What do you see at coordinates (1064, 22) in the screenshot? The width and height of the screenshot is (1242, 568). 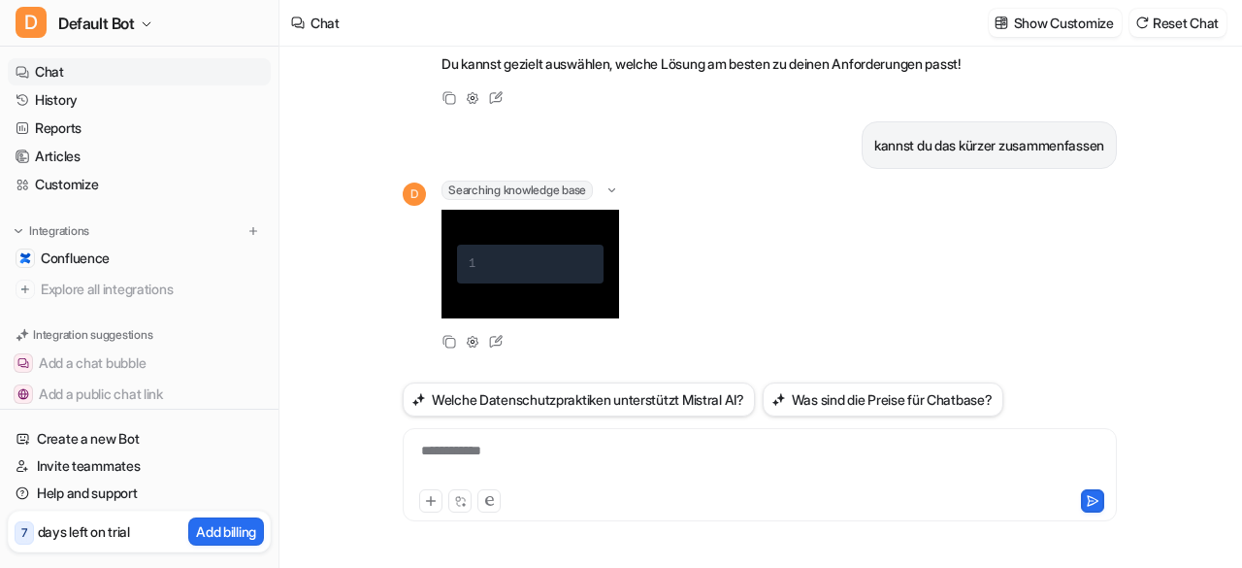 I see `p: Show Customize` at bounding box center [1064, 22].